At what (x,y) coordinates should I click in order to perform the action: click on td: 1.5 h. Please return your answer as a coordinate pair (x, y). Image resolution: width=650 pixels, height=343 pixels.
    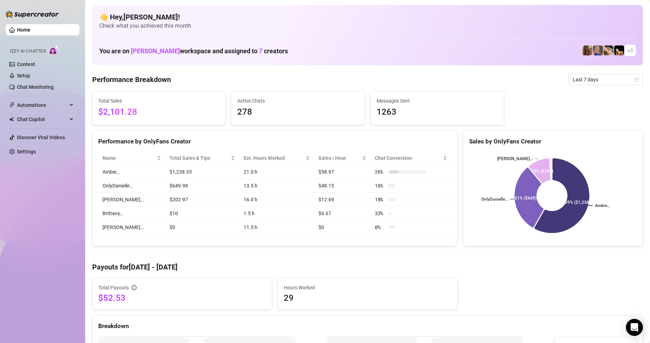
    Looking at the image, I should click on (277, 213).